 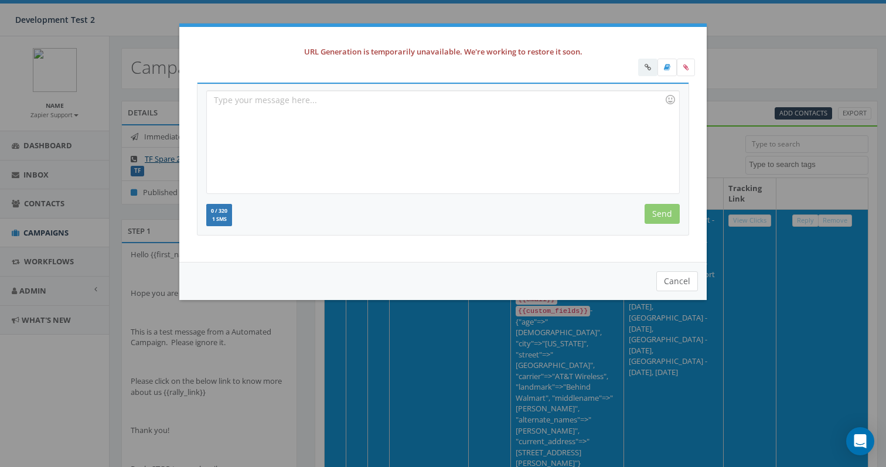 I want to click on input: Send, so click(x=662, y=214).